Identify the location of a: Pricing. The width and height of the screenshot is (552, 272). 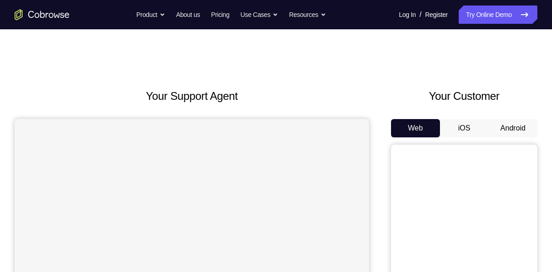
(220, 15).